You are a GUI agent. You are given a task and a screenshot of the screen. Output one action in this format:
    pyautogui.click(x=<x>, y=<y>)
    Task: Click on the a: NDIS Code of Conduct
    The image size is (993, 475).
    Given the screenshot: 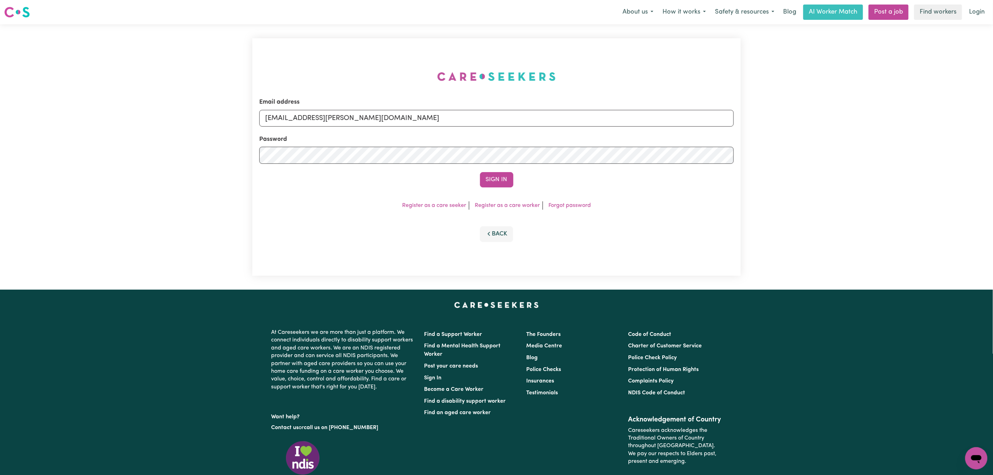 What is the action you would take?
    pyautogui.click(x=657, y=393)
    